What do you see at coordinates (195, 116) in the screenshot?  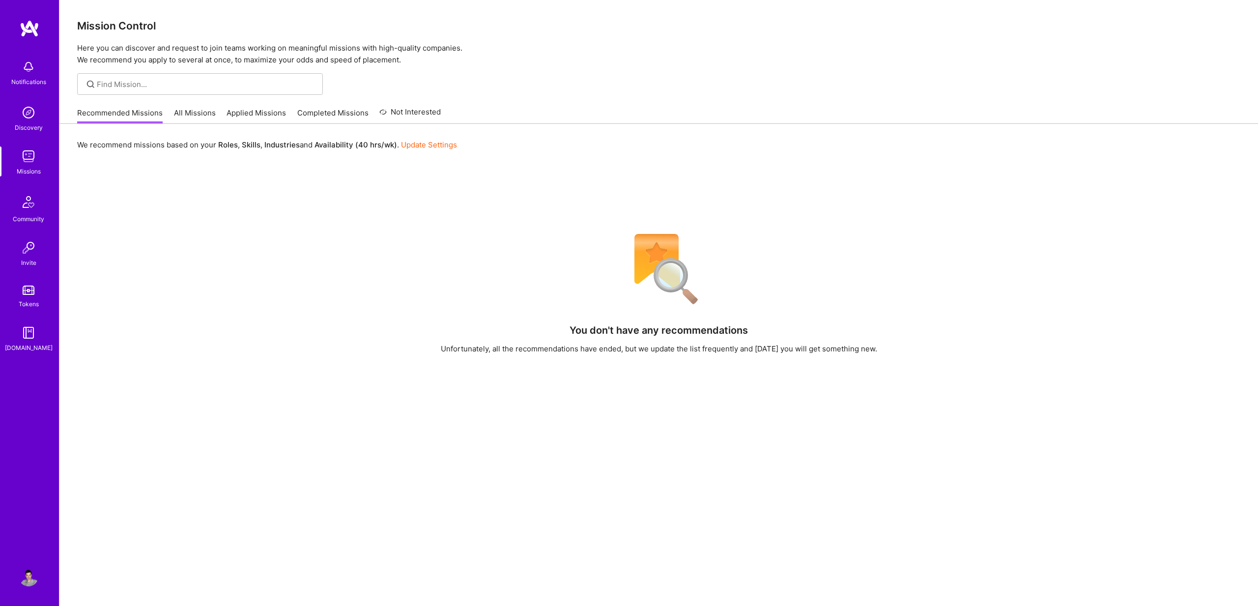 I see `a: All Missions` at bounding box center [195, 116].